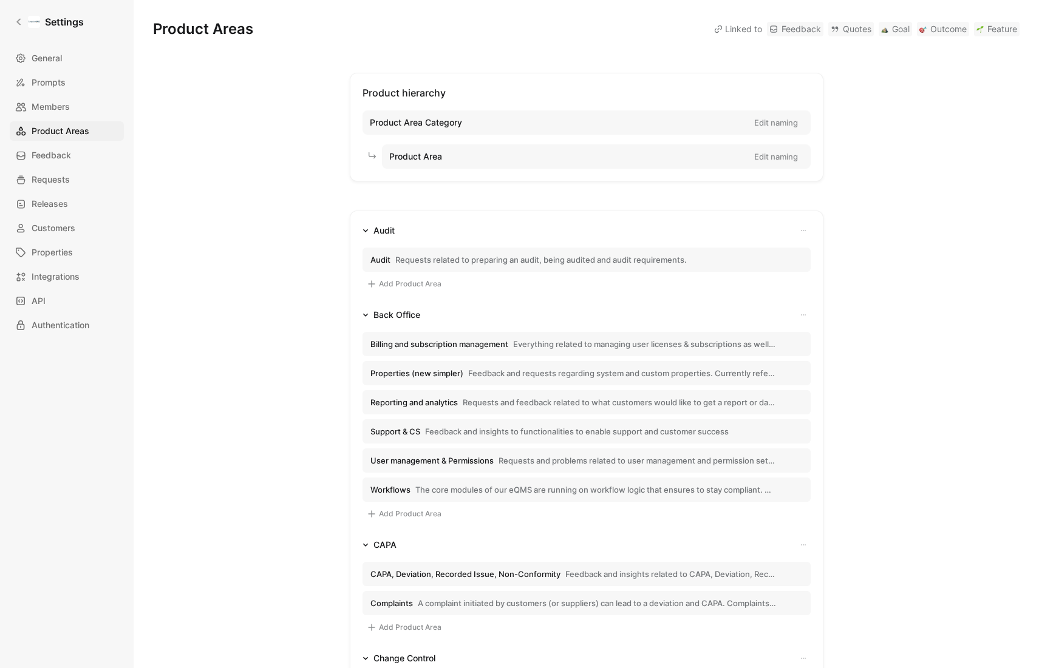 This screenshot has height=668, width=1039. I want to click on span: Workflows, so click(390, 490).